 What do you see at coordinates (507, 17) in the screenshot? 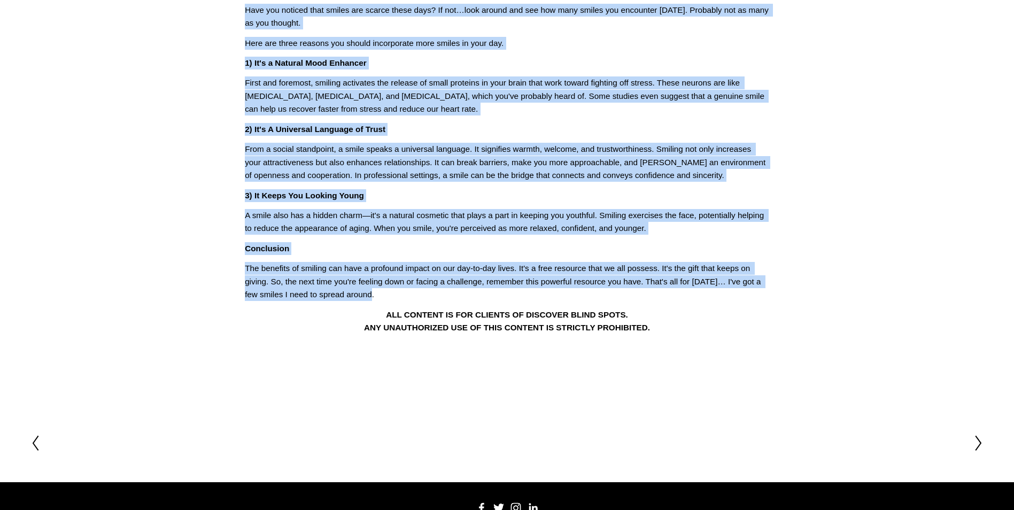
I see `p: Have you noticed that smiles are scarce these days? If not…look around and see how many smiles yo...` at bounding box center [507, 17].